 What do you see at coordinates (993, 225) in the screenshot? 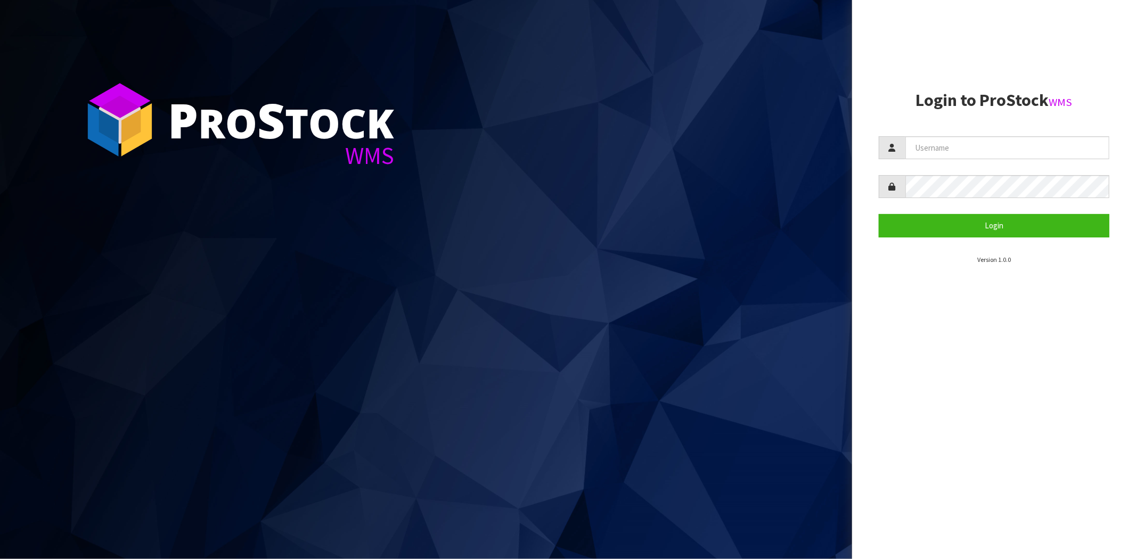
I see `button: Login` at bounding box center [993, 225].